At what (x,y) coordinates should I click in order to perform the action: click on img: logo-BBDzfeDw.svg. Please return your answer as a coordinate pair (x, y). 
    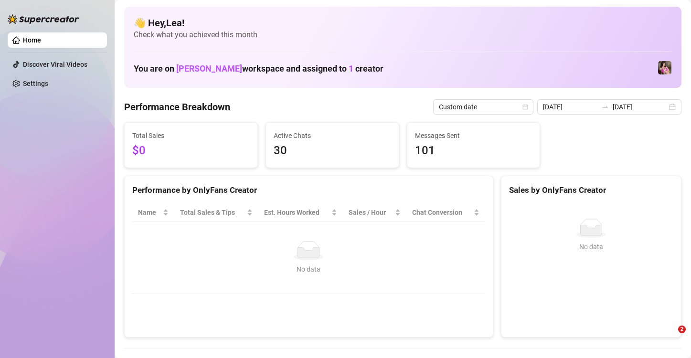
    Looking at the image, I should click on (43, 19).